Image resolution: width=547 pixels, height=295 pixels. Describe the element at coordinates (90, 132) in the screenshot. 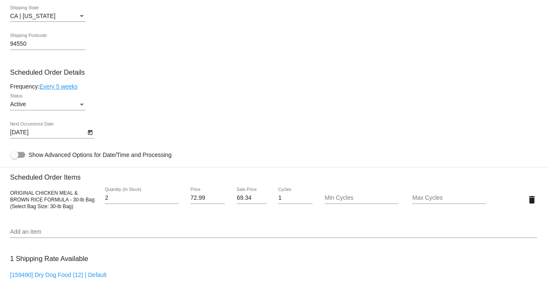

I see `button: Open calendar` at that location.